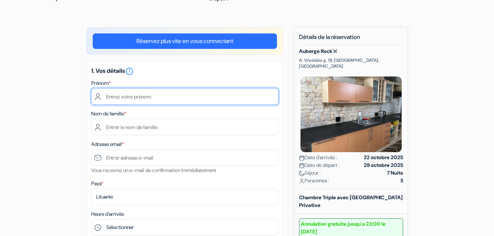 The width and height of the screenshot is (494, 236). What do you see at coordinates (130, 71) in the screenshot?
I see `i: error_outline` at bounding box center [130, 71].